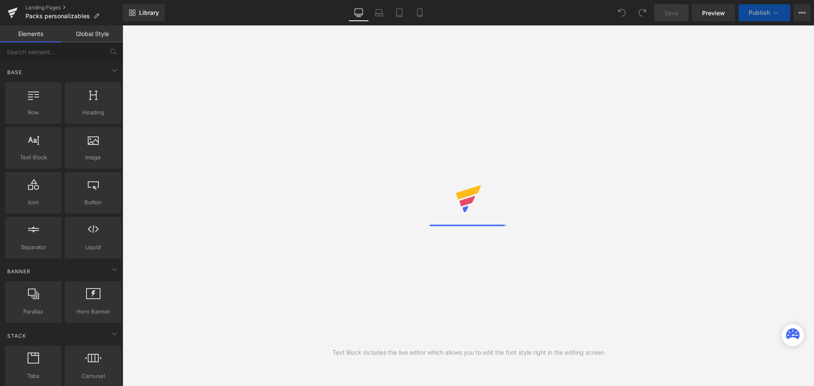 This screenshot has width=814, height=386. What do you see at coordinates (765, 13) in the screenshot?
I see `button: Publish` at bounding box center [765, 13].